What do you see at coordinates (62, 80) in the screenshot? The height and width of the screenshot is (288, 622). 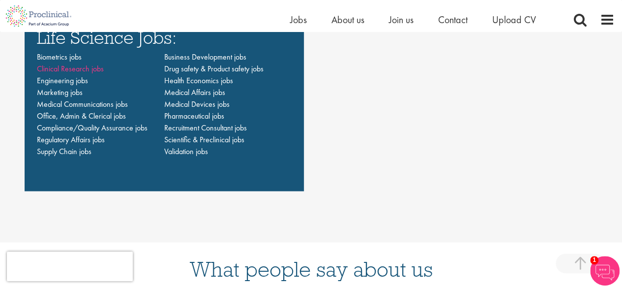 I see `a: Engineering jobs` at bounding box center [62, 80].